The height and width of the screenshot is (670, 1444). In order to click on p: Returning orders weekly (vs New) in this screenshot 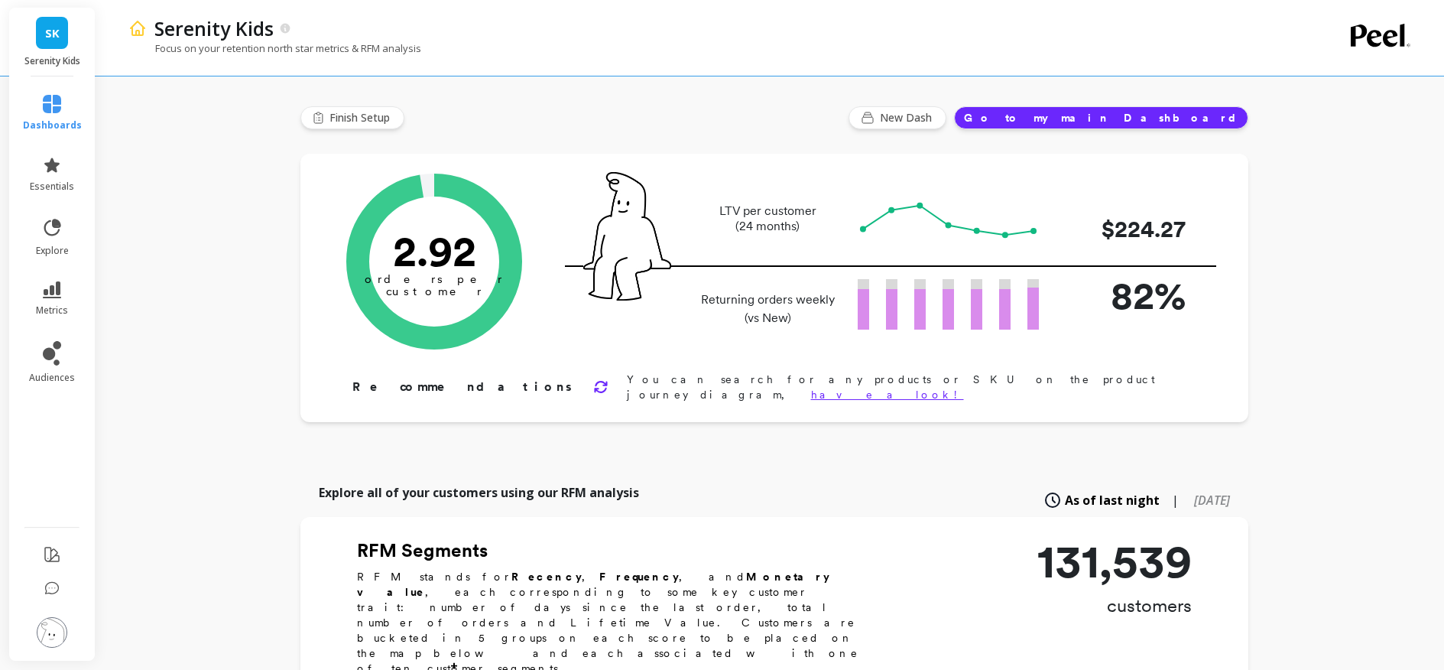, I will do `click(768, 309)`.